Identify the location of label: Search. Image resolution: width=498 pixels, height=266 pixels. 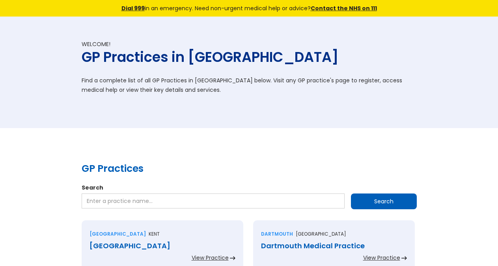
(249, 188).